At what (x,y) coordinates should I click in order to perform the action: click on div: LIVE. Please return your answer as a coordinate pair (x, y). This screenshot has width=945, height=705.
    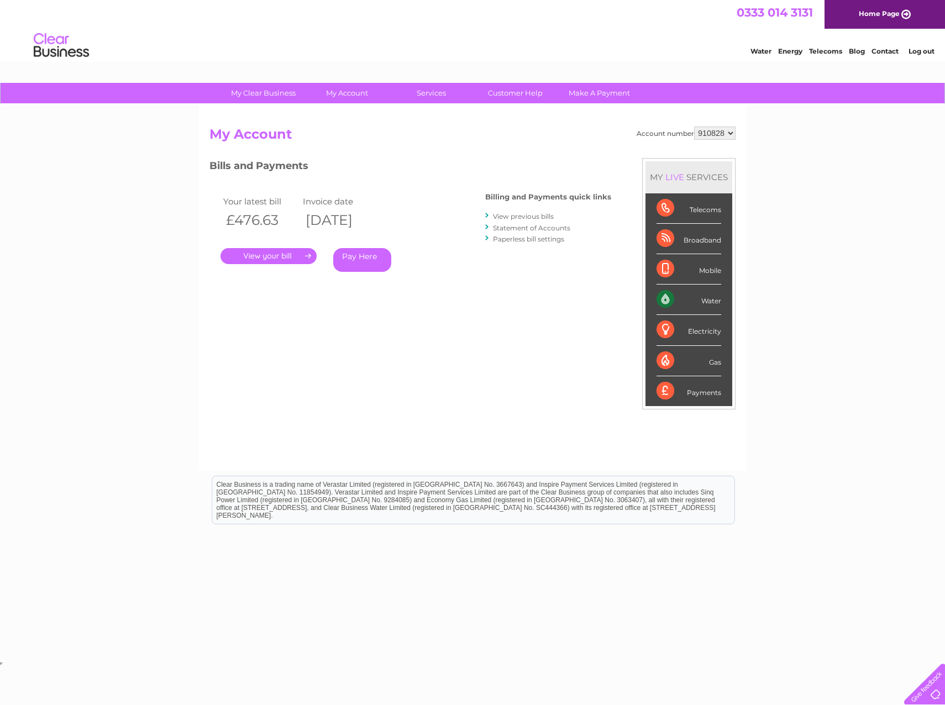
    Looking at the image, I should click on (674, 177).